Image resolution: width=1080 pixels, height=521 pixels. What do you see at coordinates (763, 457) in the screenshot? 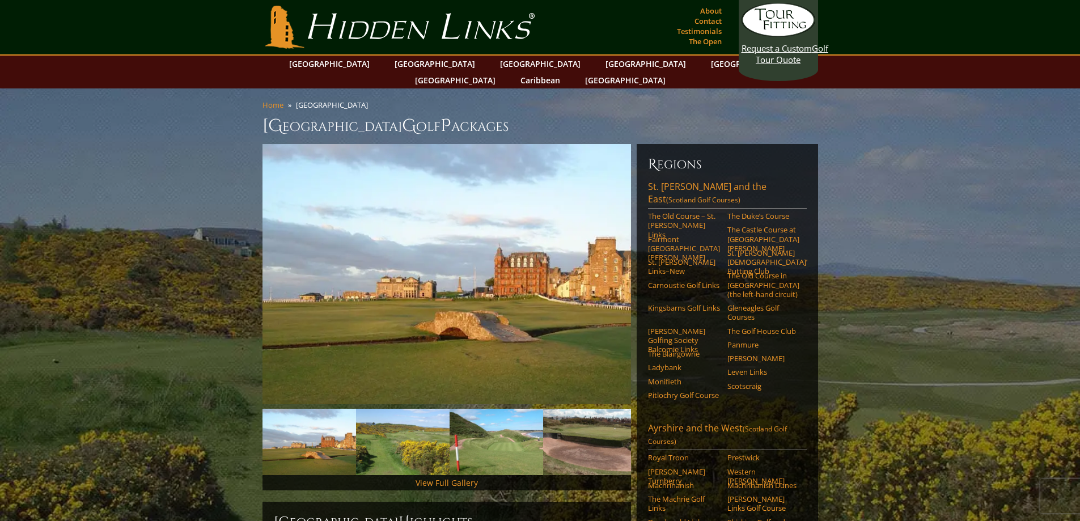
I see `a: Prestwick` at bounding box center [763, 457].